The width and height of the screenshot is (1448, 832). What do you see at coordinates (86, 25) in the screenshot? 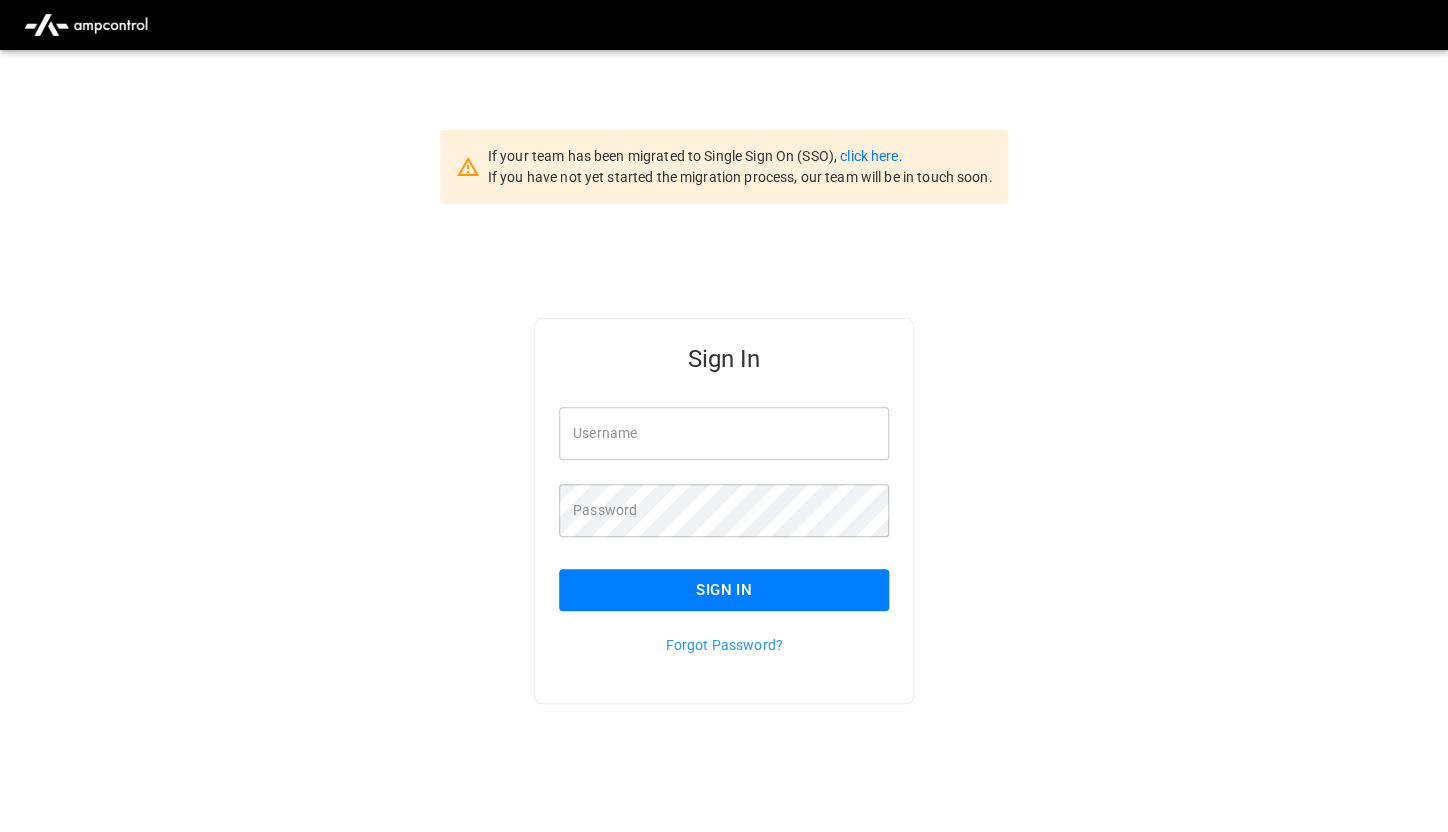
I see `img: ampcontrol.io logo` at bounding box center [86, 25].